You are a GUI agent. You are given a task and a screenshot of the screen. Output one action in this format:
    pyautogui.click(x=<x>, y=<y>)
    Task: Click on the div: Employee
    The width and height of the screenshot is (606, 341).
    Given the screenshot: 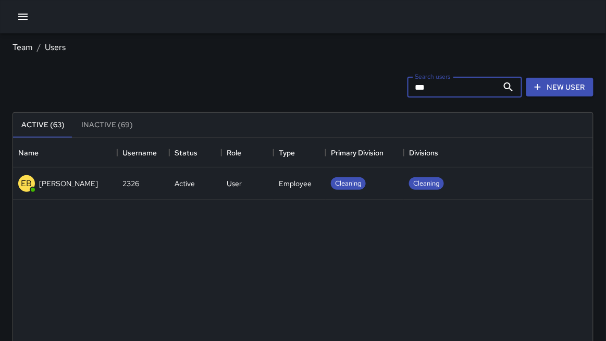 What is the action you would take?
    pyautogui.click(x=295, y=183)
    